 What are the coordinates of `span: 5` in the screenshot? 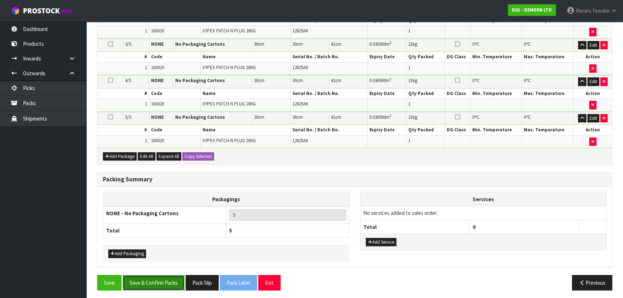 It's located at (231, 230).